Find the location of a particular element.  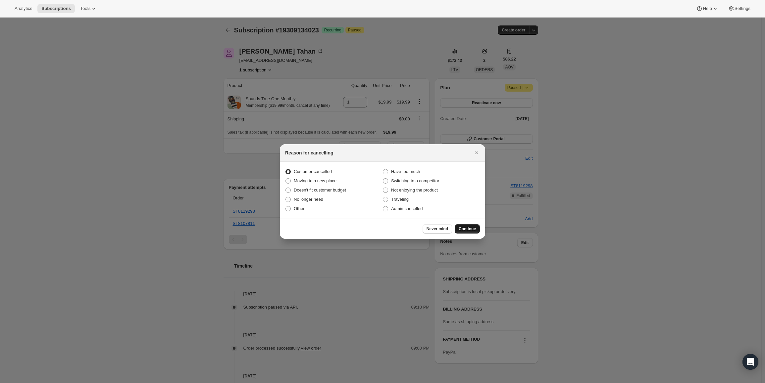

span: Switching to a competitor is located at coordinates (415, 181).